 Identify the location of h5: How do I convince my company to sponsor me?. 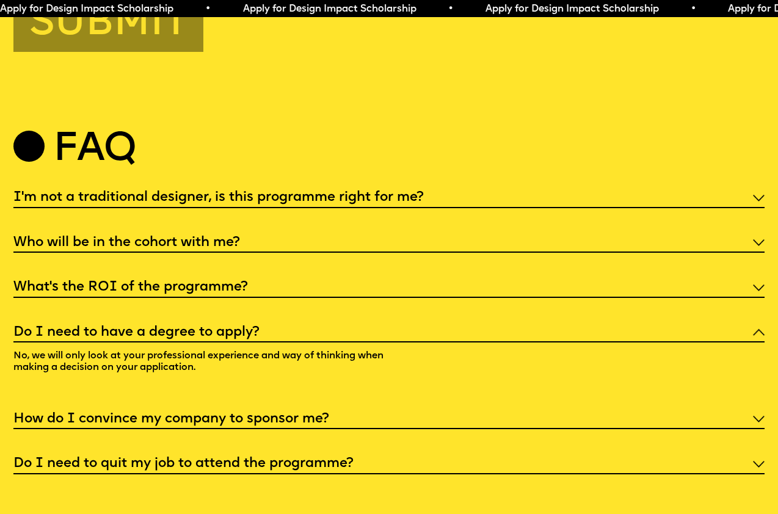
(171, 419).